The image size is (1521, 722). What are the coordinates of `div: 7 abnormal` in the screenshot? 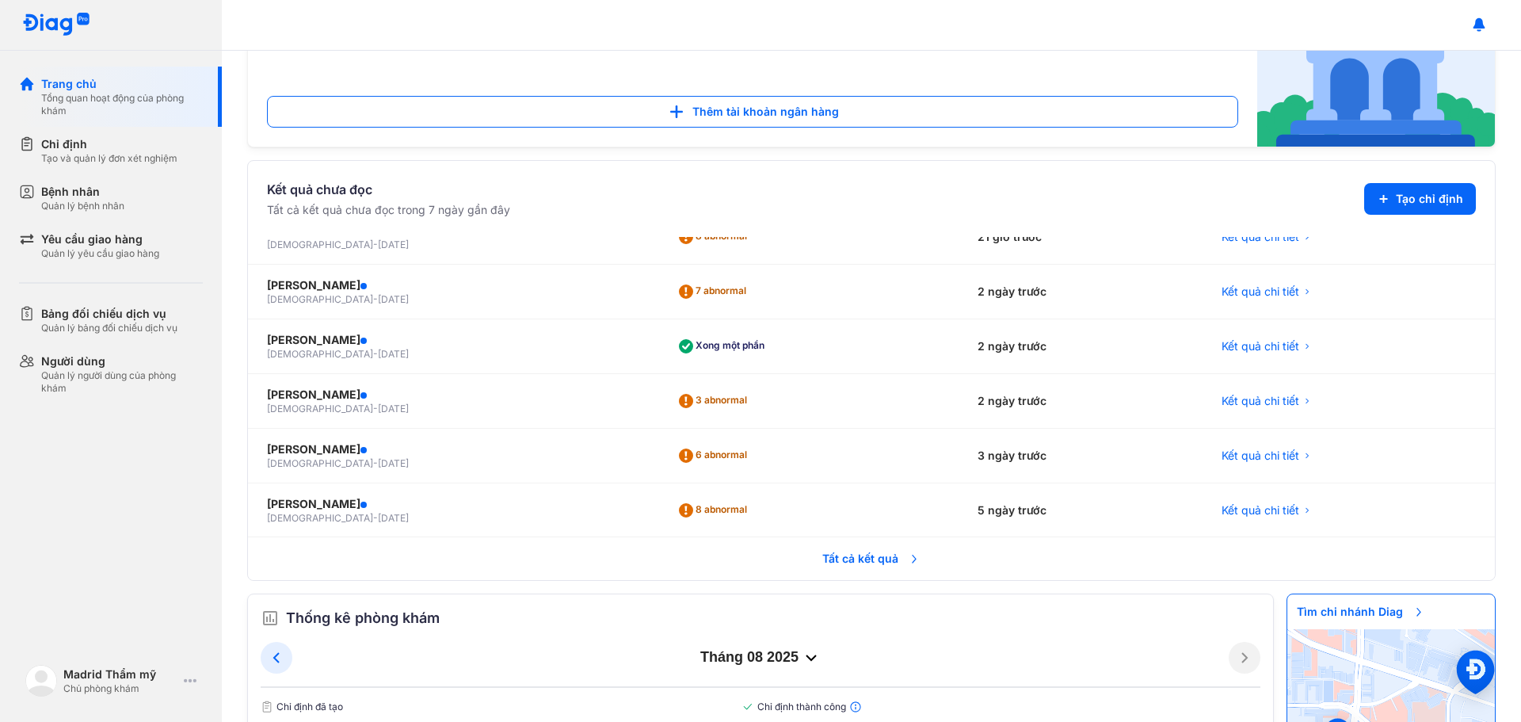 It's located at (715, 292).